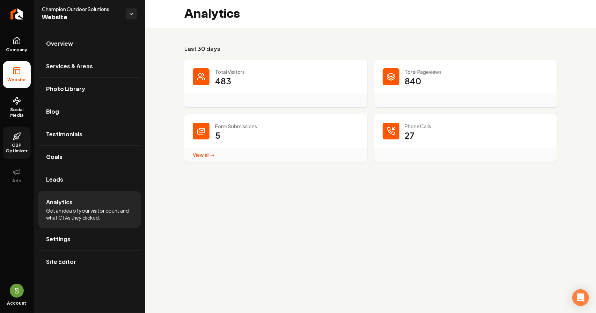 The width and height of the screenshot is (596, 313). Describe the element at coordinates (54, 180) in the screenshot. I see `span: Leads` at that location.